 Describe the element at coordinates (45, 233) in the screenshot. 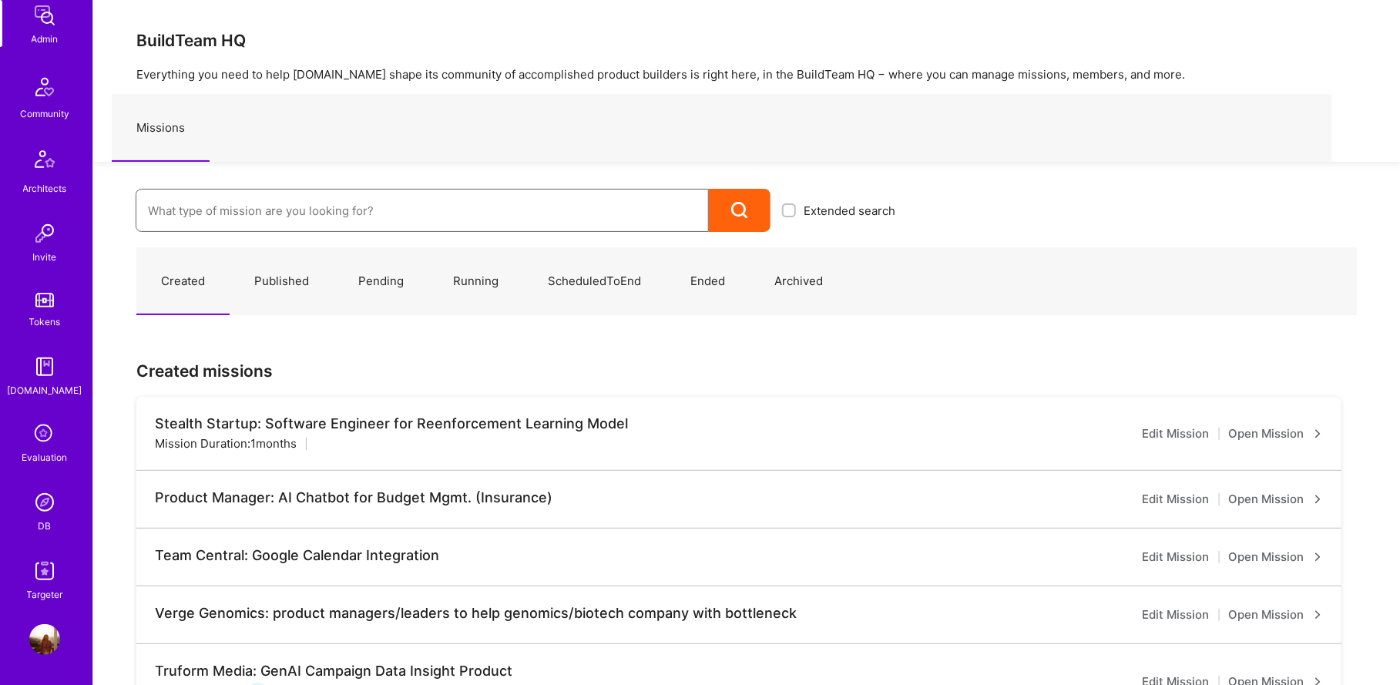

I see `img: Invite` at that location.